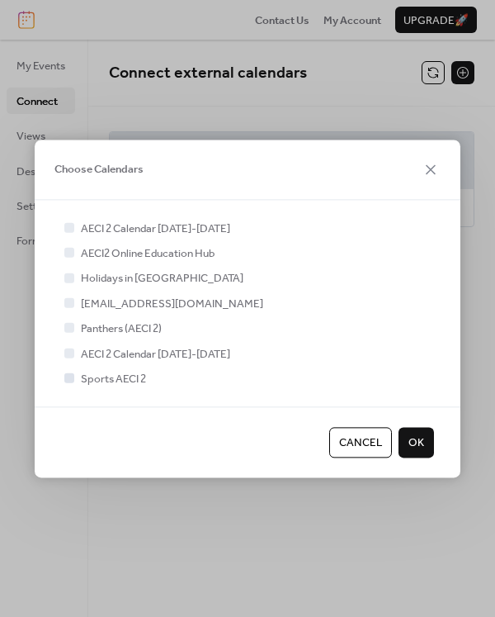 The image size is (495, 617). I want to click on span: AECI2 Online Education Hub, so click(148, 253).